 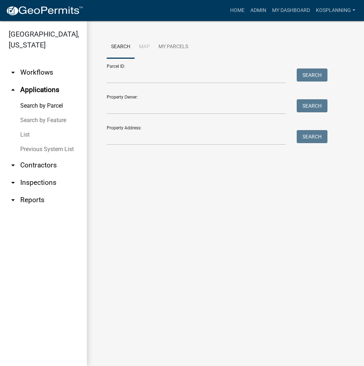 What do you see at coordinates (174, 47) in the screenshot?
I see `a: My Parcels` at bounding box center [174, 47].